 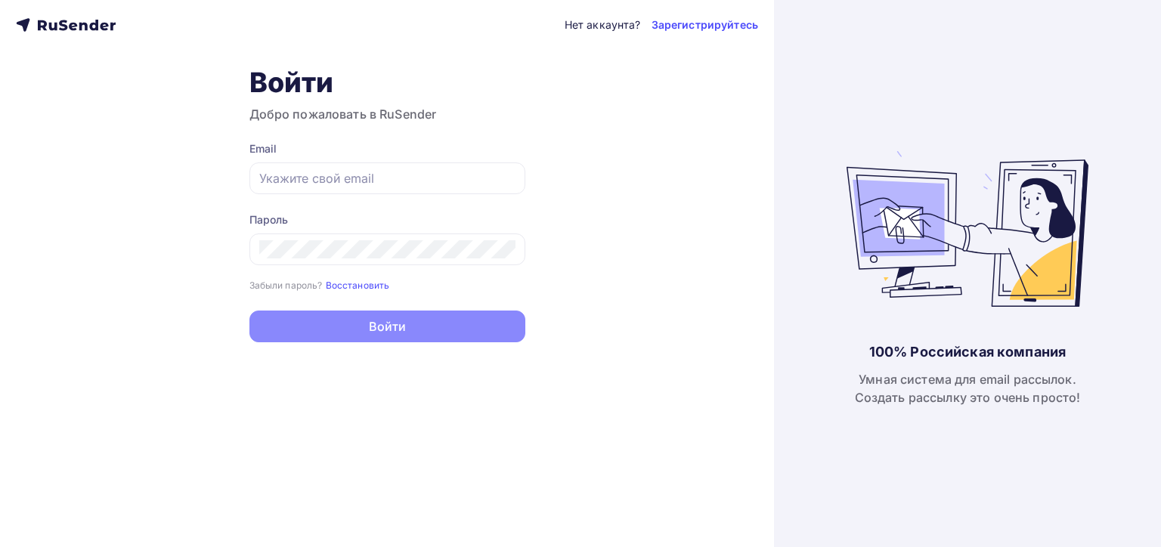 What do you see at coordinates (387, 220) in the screenshot?
I see `div: Пароль` at bounding box center [387, 220].